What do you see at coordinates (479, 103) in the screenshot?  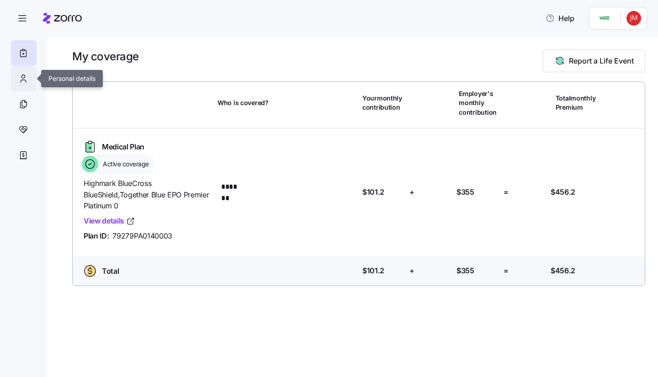 I see `span: Employer's monthly contribution` at bounding box center [479, 103].